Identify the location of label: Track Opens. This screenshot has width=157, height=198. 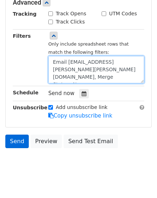
(71, 13).